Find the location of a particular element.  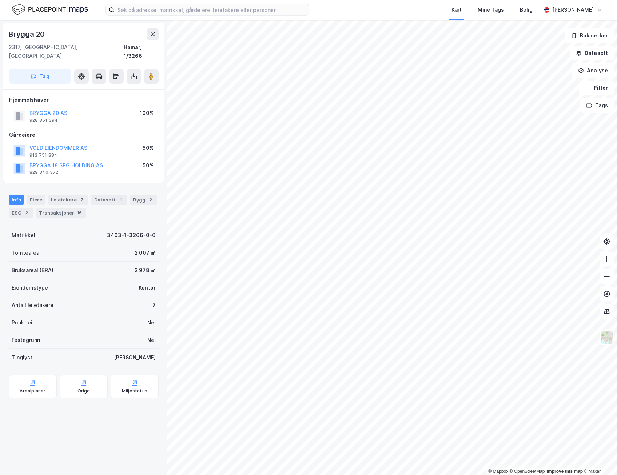

div: 3403-1-3266-0-0 is located at coordinates (131, 235).